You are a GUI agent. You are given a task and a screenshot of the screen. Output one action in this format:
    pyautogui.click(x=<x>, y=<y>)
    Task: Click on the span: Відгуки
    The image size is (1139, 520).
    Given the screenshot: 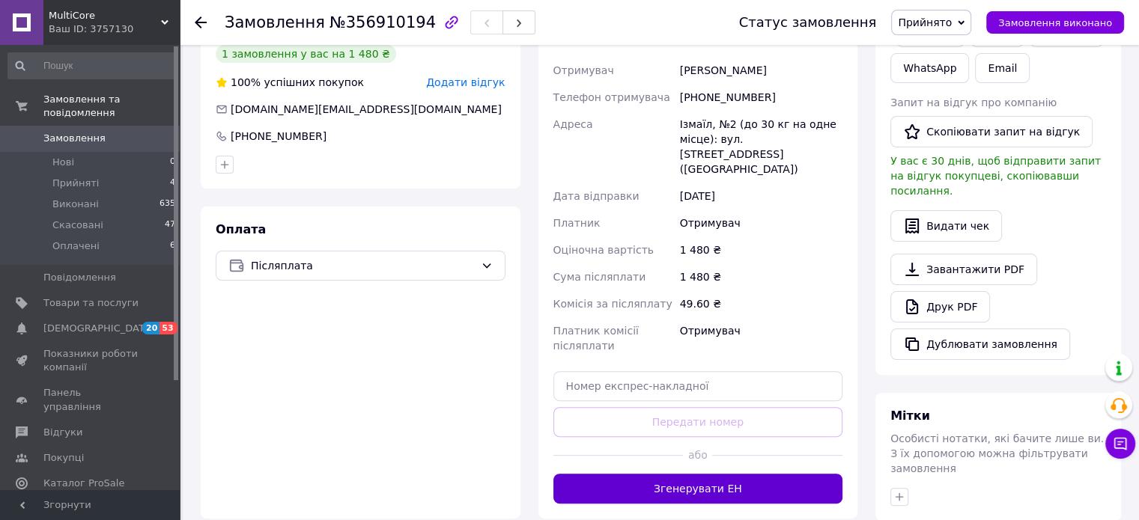 What is the action you would take?
    pyautogui.click(x=63, y=433)
    